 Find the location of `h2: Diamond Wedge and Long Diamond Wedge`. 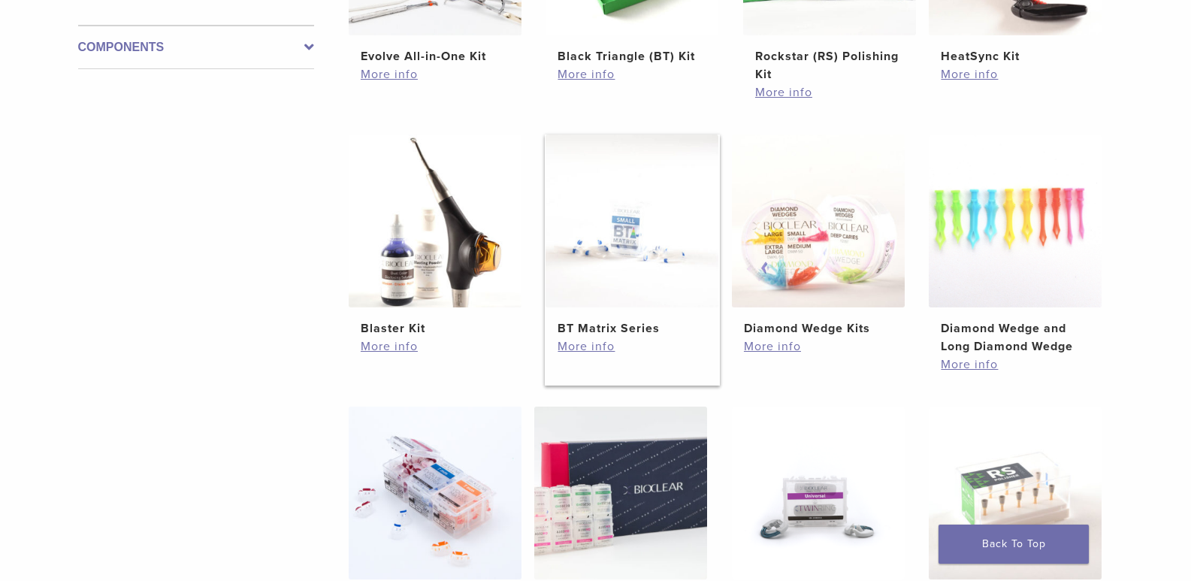

h2: Diamond Wedge and Long Diamond Wedge is located at coordinates (1015, 337).